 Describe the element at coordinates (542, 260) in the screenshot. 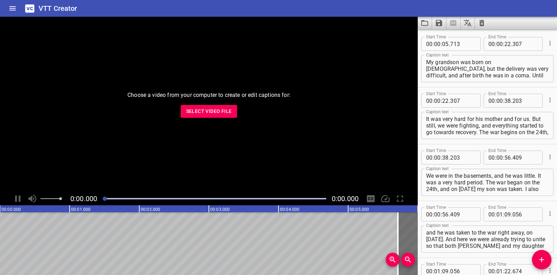

I see `button: Add Cue` at that location.